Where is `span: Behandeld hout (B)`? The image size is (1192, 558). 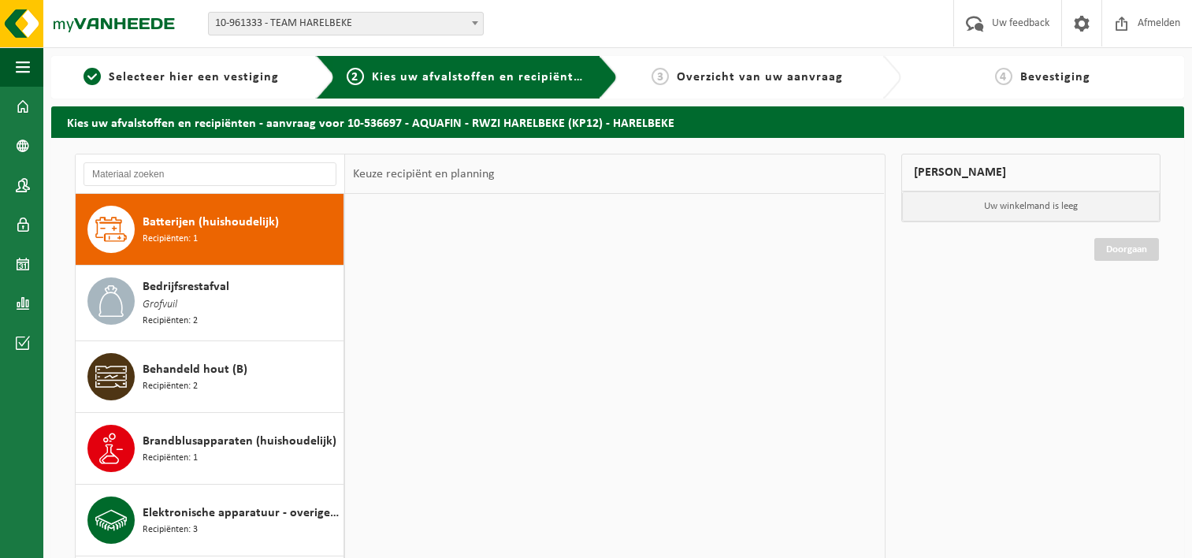
span: Behandeld hout (B) is located at coordinates (195, 370).